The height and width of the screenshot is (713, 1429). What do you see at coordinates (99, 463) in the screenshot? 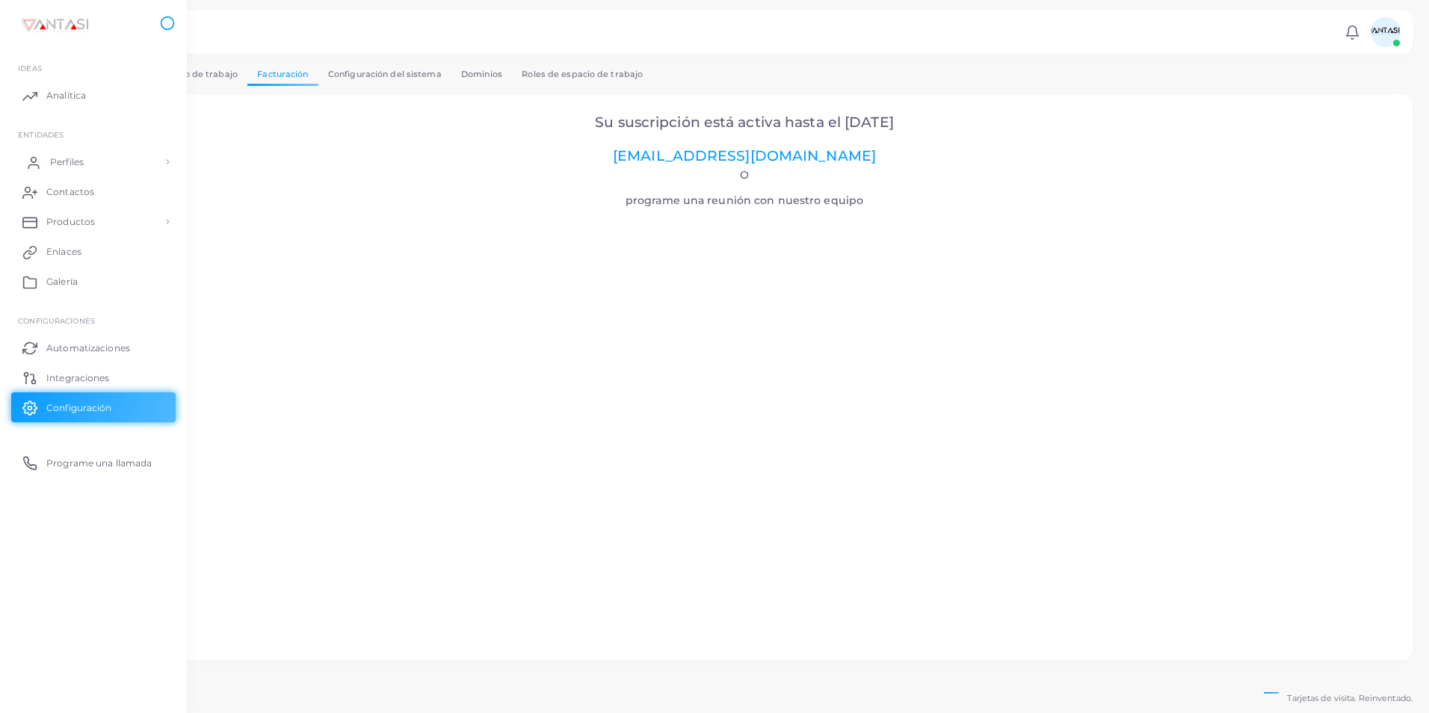
I see `span: Programe una llamada` at bounding box center [99, 463].